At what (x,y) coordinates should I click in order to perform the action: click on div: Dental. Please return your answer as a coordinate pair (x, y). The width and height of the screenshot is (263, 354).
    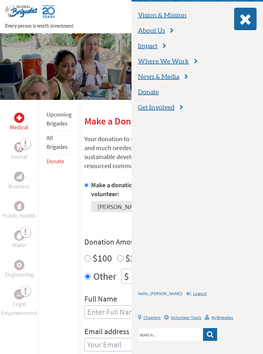
    Looking at the image, I should click on (19, 147).